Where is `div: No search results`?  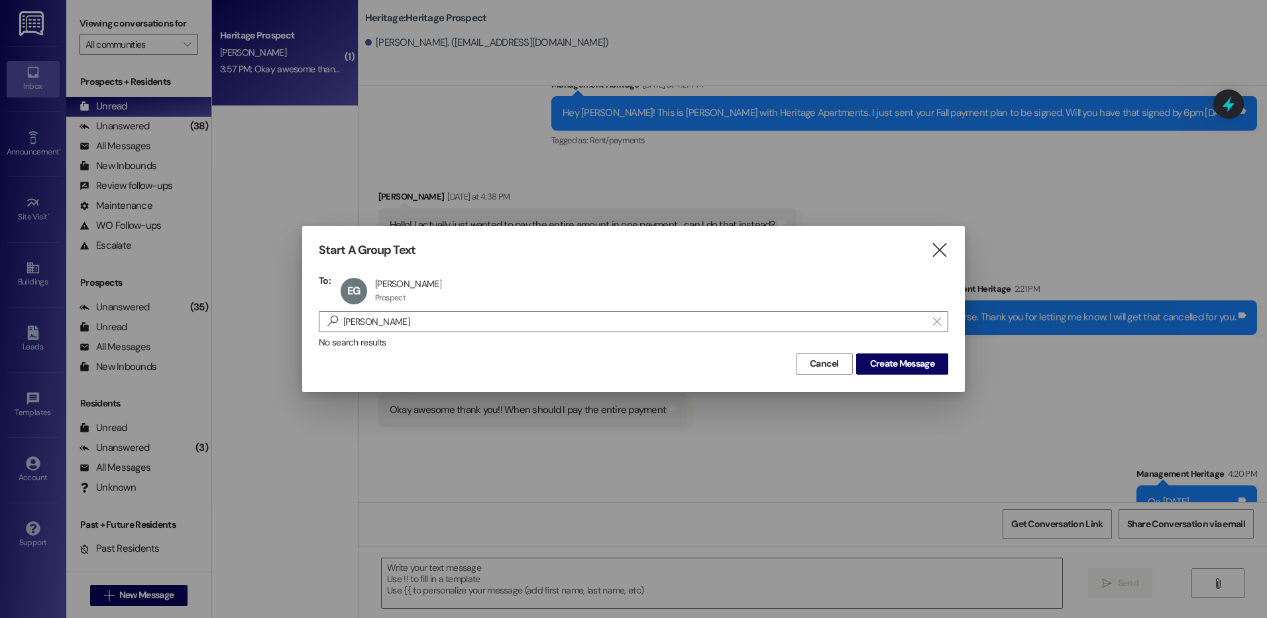
div: No search results is located at coordinates (634, 342).